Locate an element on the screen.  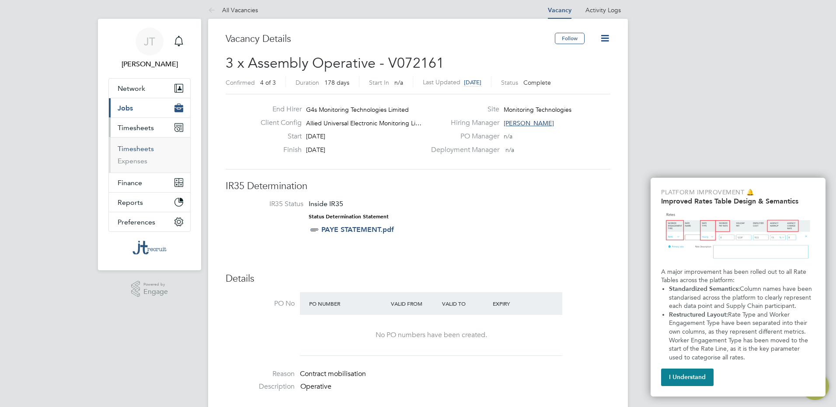
a: Expenses is located at coordinates (132, 161).